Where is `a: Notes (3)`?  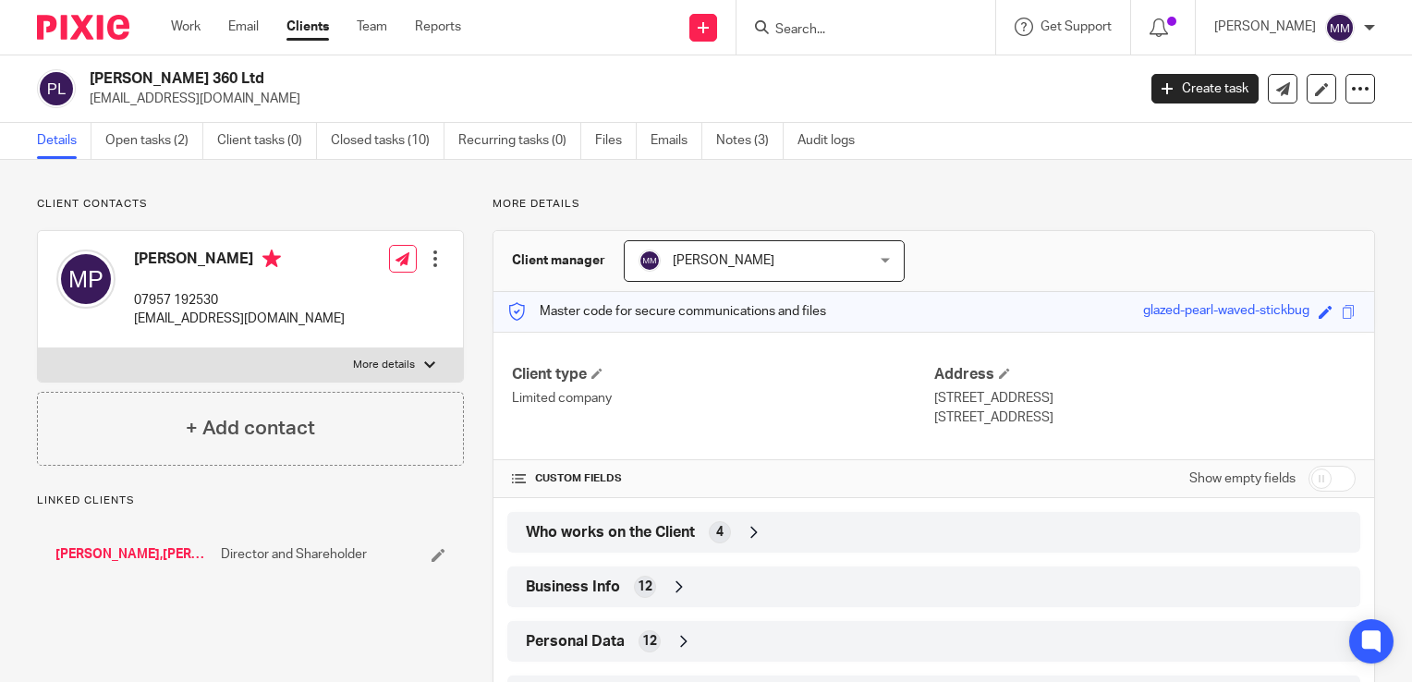 a: Notes (3) is located at coordinates (750, 140).